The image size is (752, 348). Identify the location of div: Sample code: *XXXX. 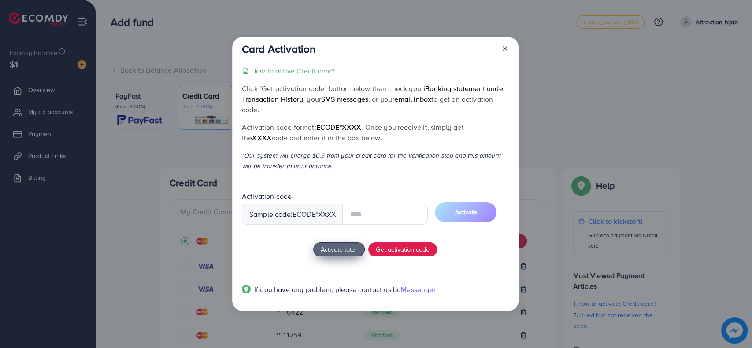
(292, 215).